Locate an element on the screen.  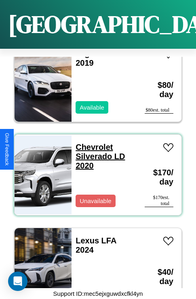
a: Lexus LFA 2024 is located at coordinates (96, 245).